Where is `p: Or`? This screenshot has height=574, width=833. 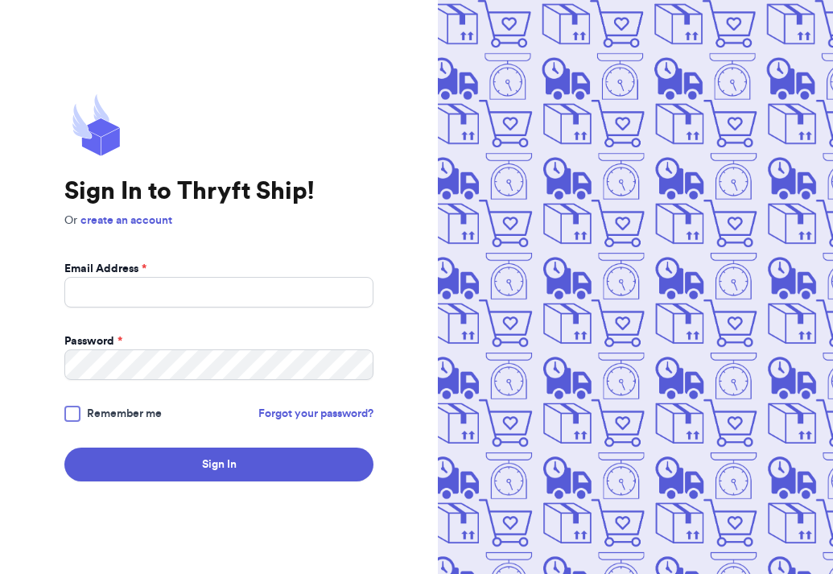
p: Or is located at coordinates (219, 220).